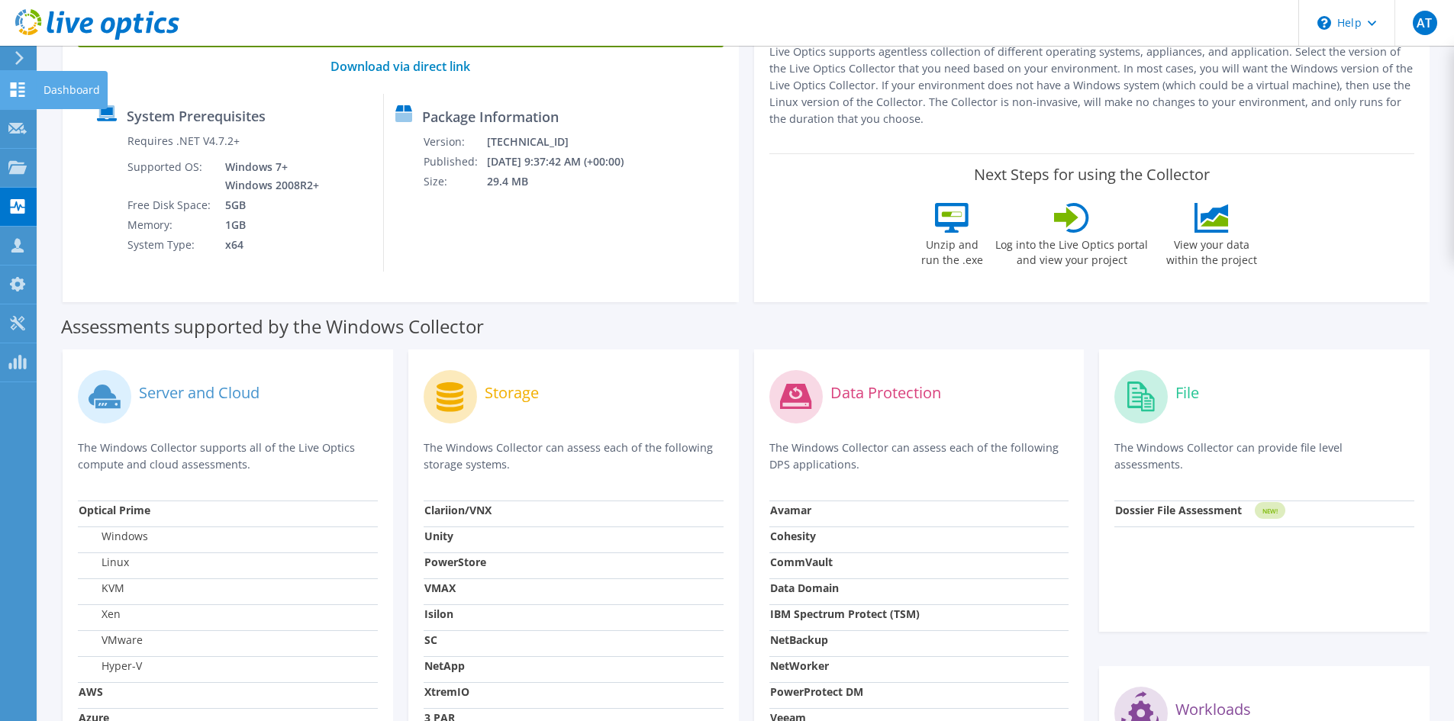  What do you see at coordinates (227, 457) in the screenshot?
I see `p: The Windows Collector supports all of the Live Optics compute and cloud assessments.` at bounding box center [227, 457].